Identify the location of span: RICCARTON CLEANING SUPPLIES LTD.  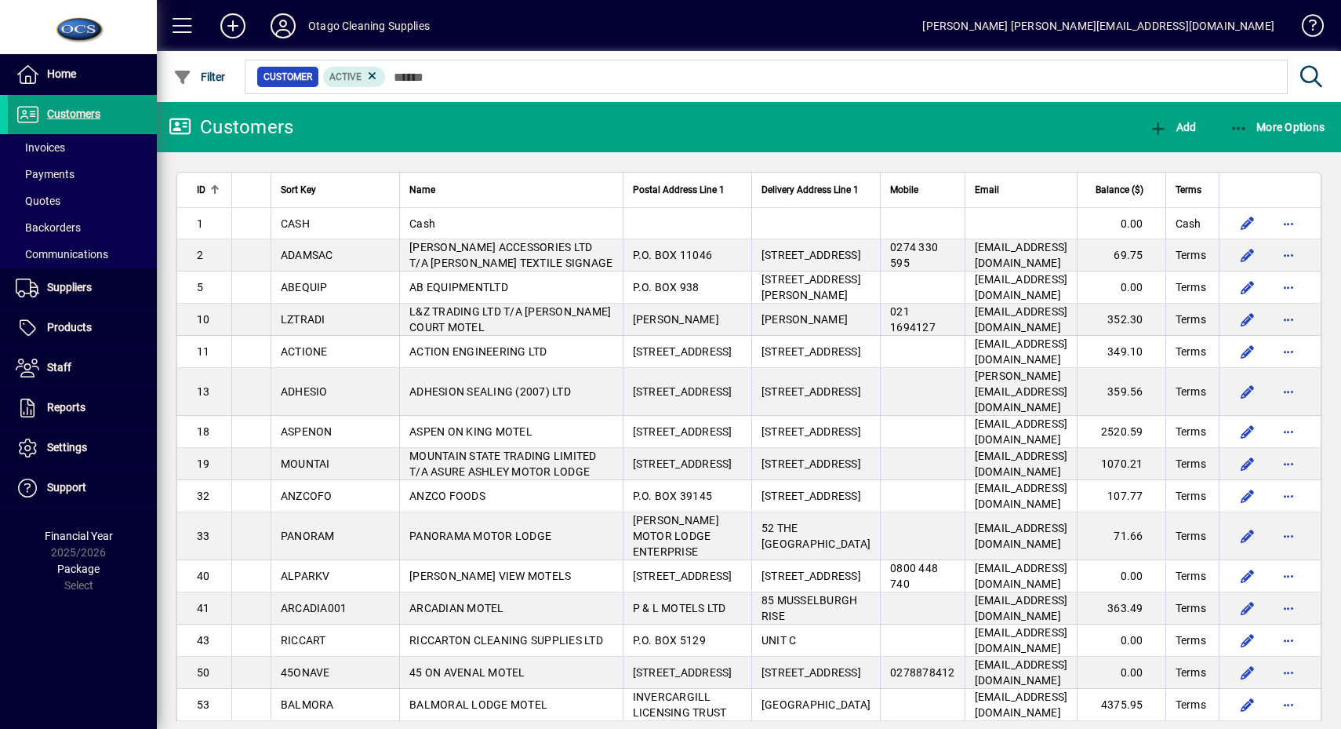
(506, 640).